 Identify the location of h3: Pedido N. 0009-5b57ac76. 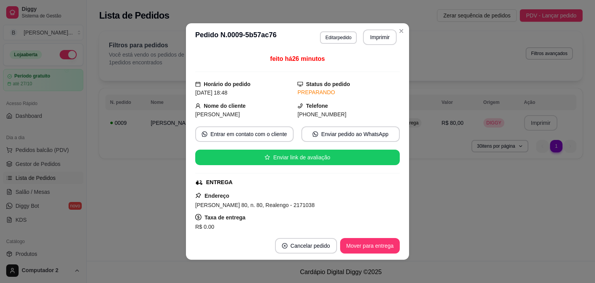
(236, 37).